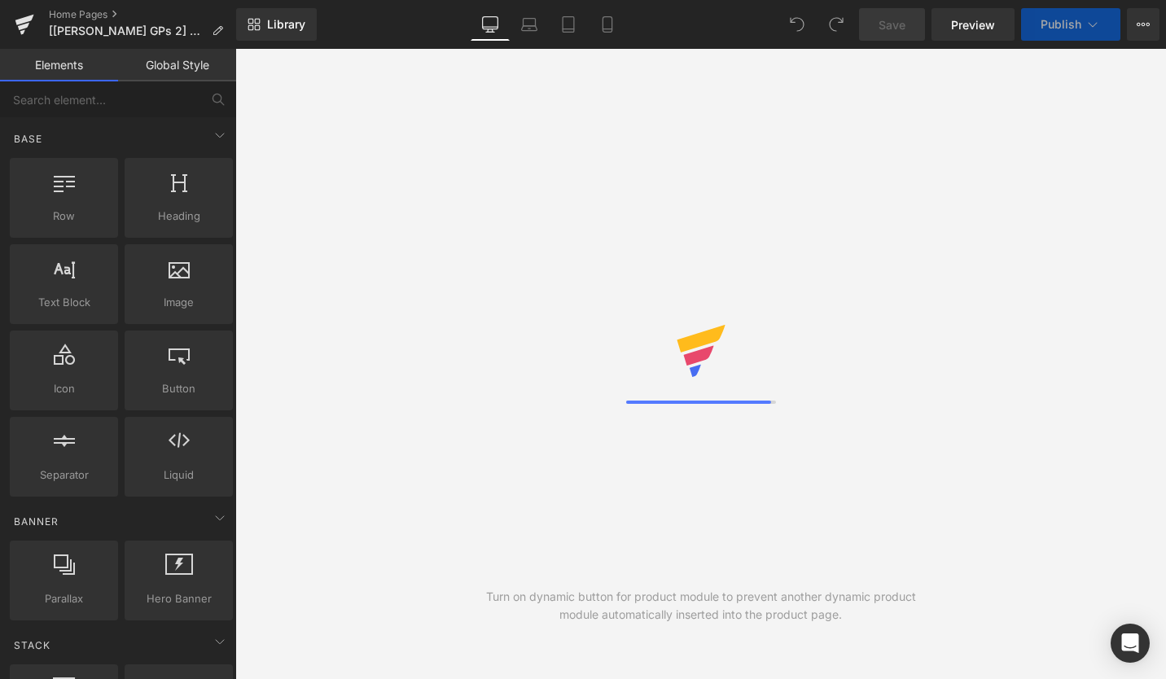 This screenshot has width=1166, height=679. Describe the element at coordinates (529, 24) in the screenshot. I see `a: Laptop` at that location.